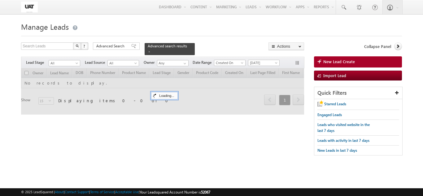 The width and height of the screenshot is (423, 196). I want to click on span: Lead Source, so click(96, 63).